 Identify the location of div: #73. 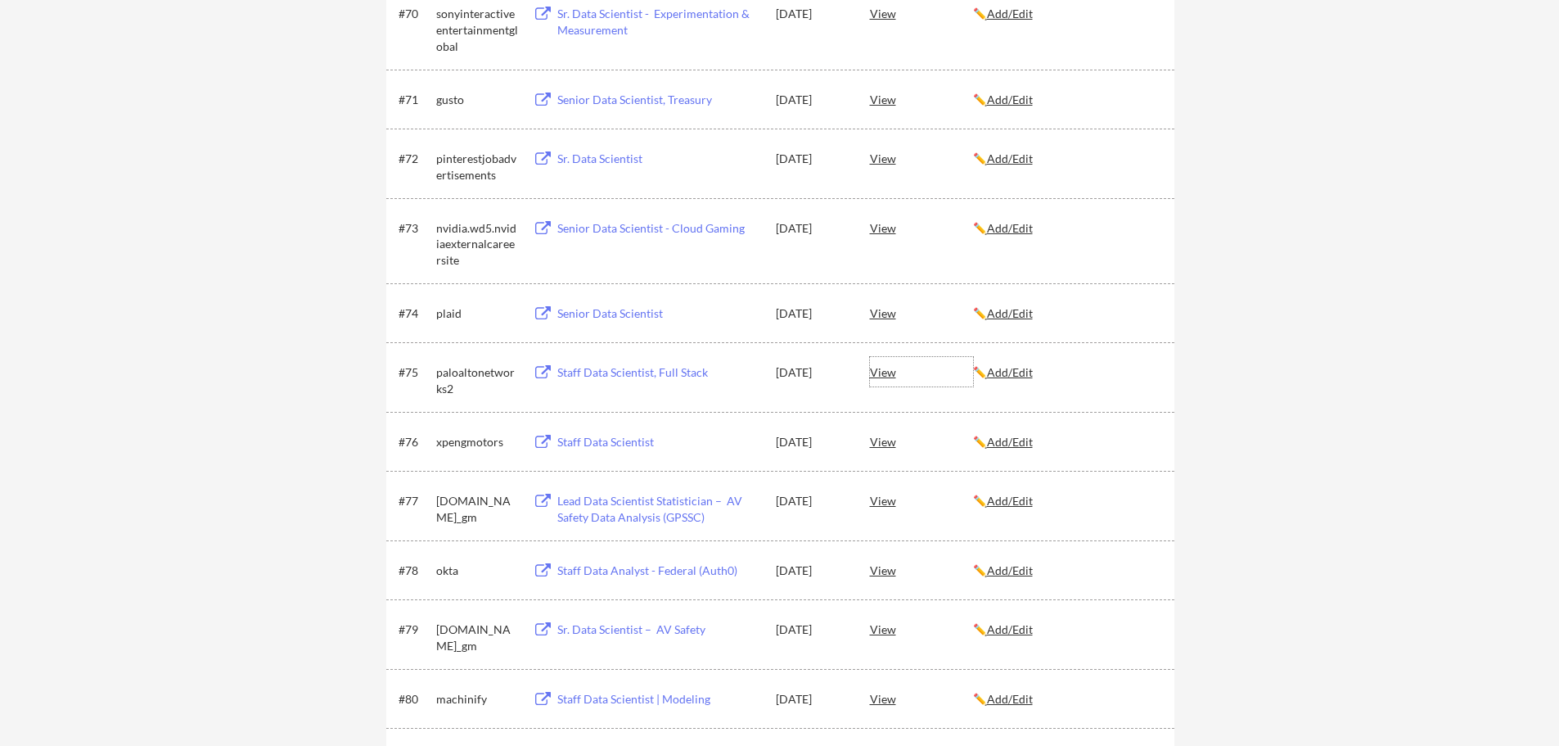
(414, 228).